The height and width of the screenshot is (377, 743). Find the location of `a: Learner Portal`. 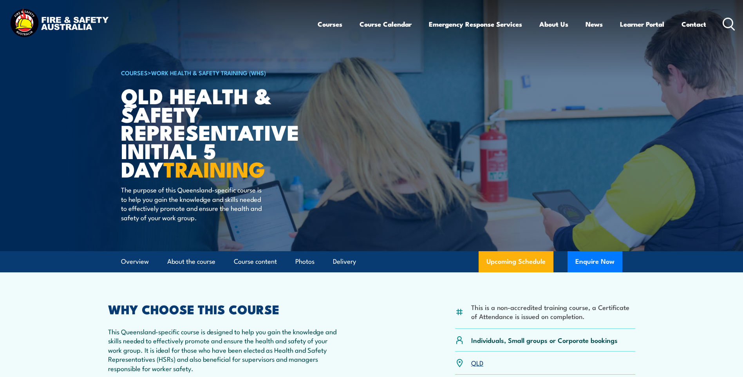

a: Learner Portal is located at coordinates (642, 24).